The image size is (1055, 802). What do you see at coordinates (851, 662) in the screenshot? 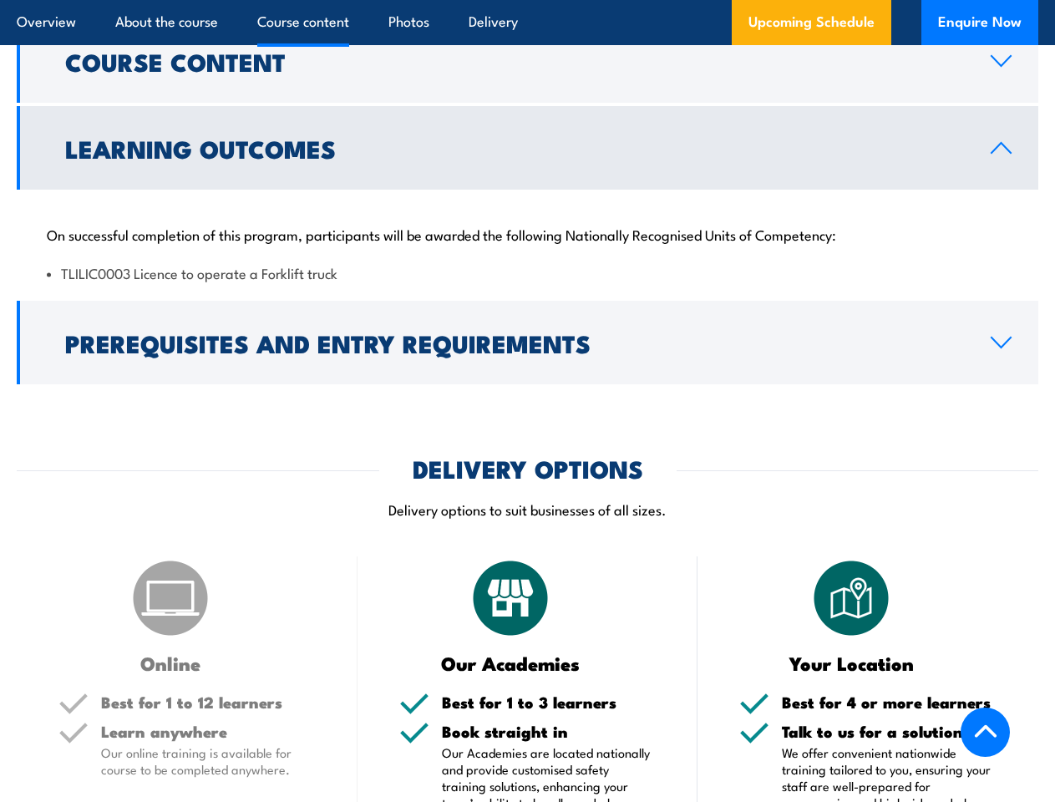
I see `h3: Your Location` at bounding box center [851, 662].